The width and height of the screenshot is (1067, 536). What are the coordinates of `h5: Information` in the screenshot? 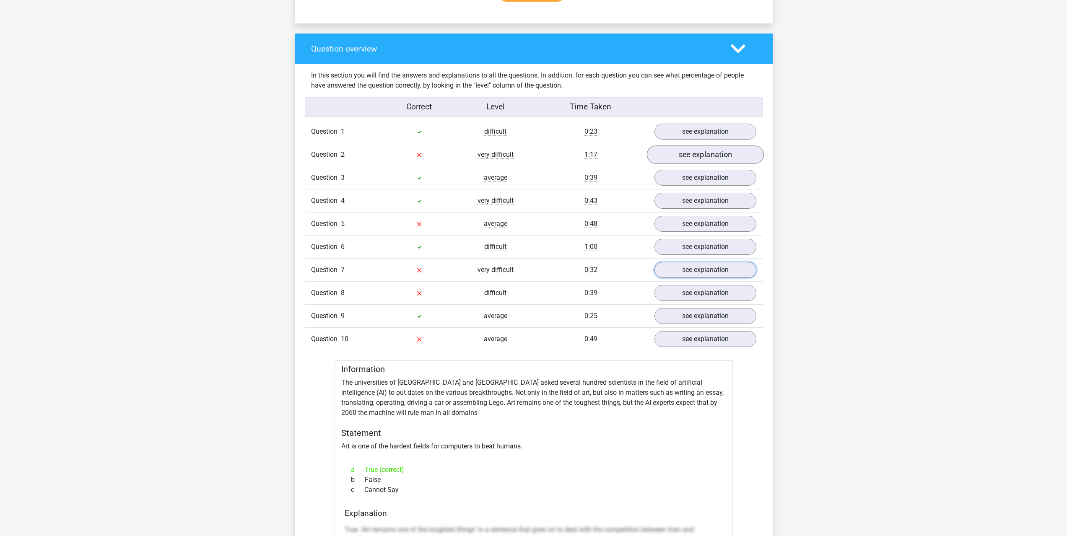 It's located at (534, 369).